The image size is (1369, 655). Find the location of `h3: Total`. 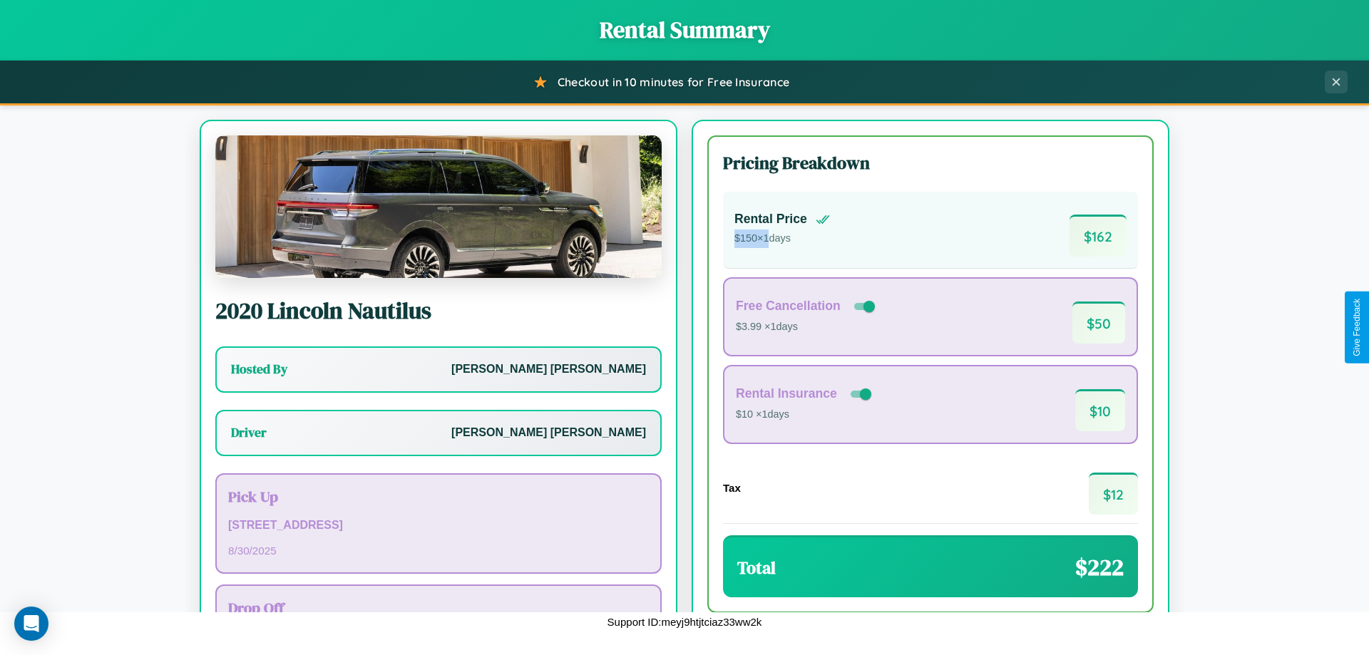

h3: Total is located at coordinates (757, 568).